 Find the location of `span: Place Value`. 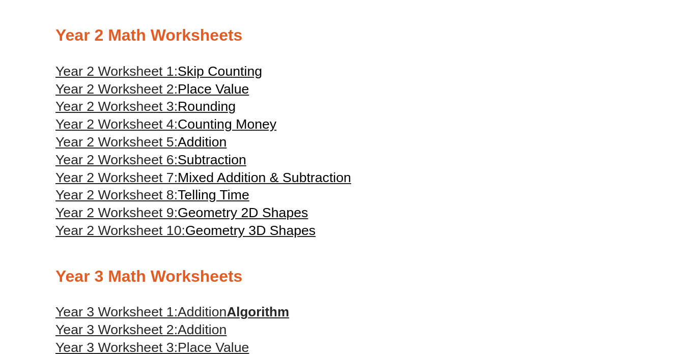

span: Place Value is located at coordinates (213, 89).